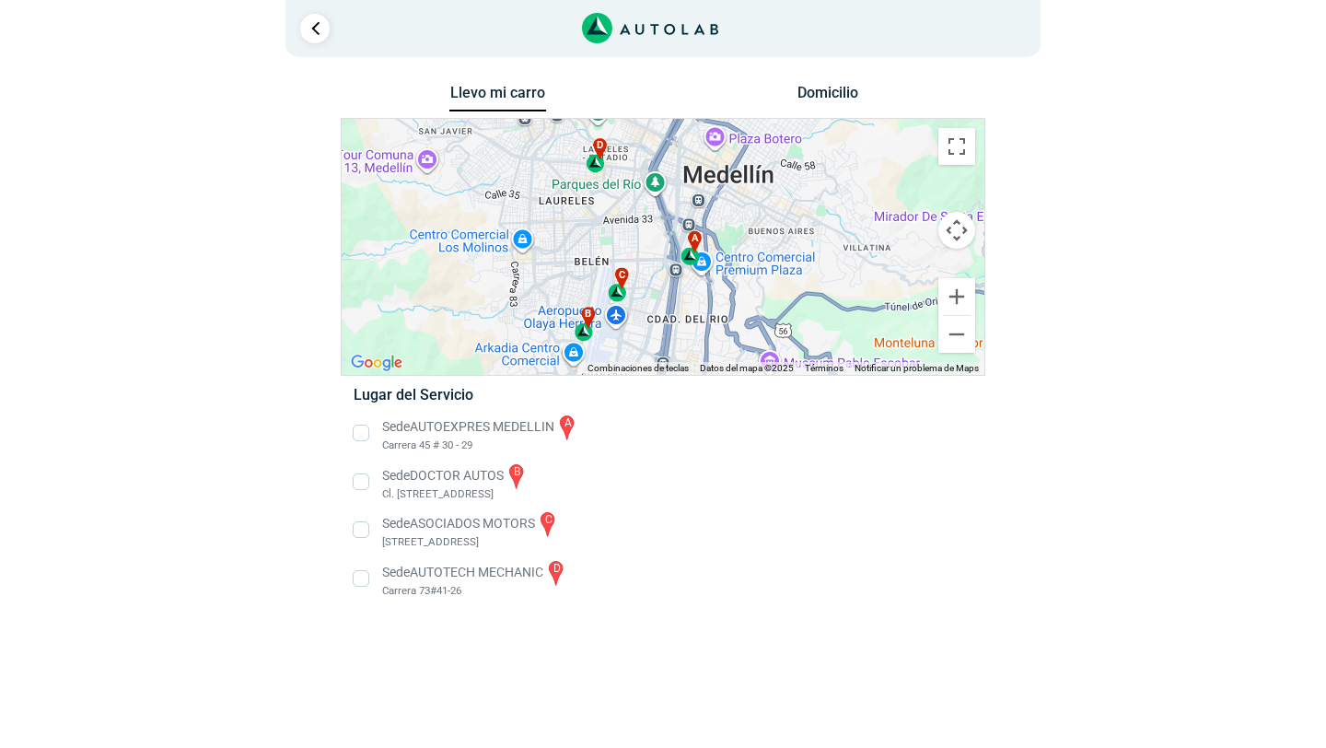  What do you see at coordinates (747, 367) in the screenshot?
I see `span: Datos del mapa ©2025` at bounding box center [747, 367].